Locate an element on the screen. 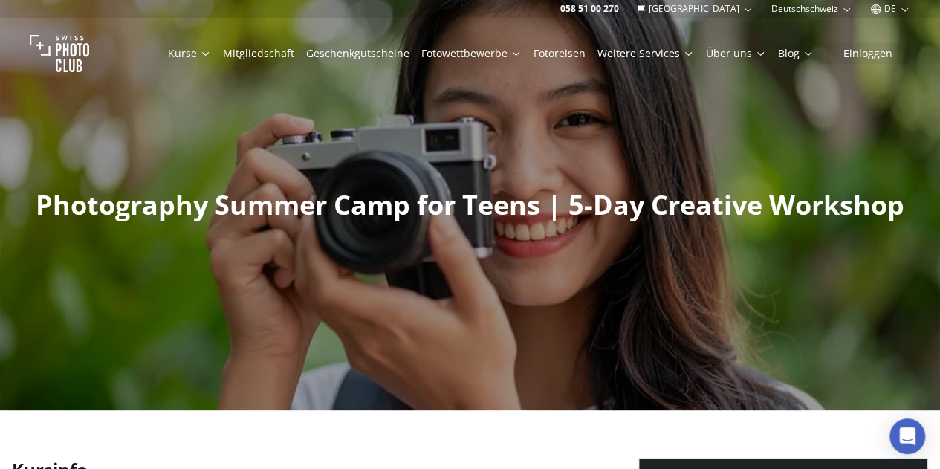  div: Open Intercom Messenger is located at coordinates (908, 436).